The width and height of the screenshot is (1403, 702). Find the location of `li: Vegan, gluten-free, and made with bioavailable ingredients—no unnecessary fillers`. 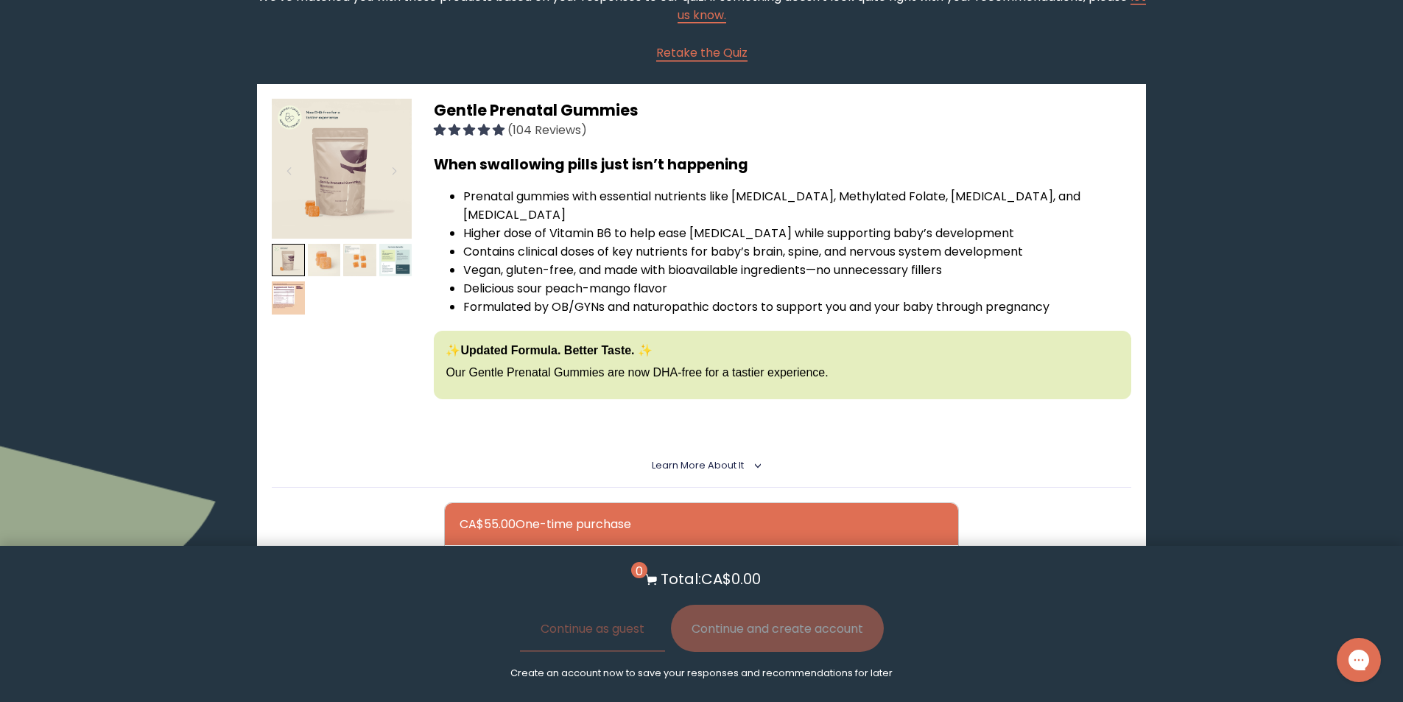

li: Vegan, gluten-free, and made with bioavailable ingredients—no unnecessary fillers is located at coordinates (797, 270).